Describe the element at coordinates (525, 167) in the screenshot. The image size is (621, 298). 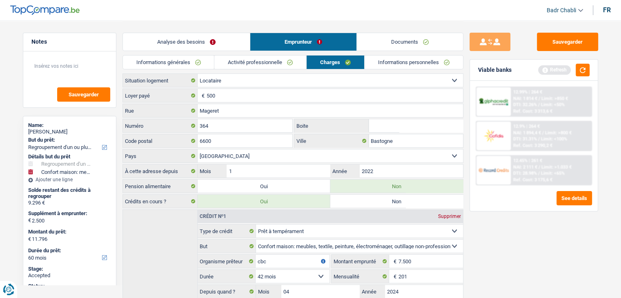
I see `span: NAI: 2 111 €` at that location.